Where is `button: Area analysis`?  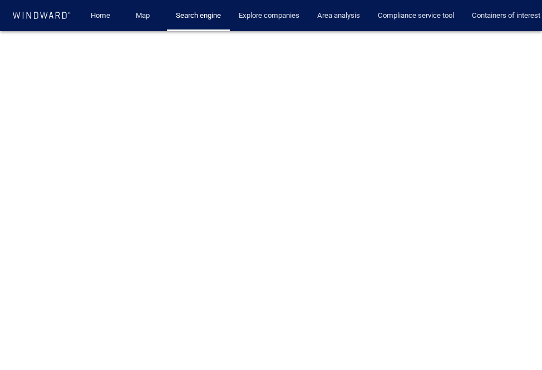 button: Area analysis is located at coordinates (338, 16).